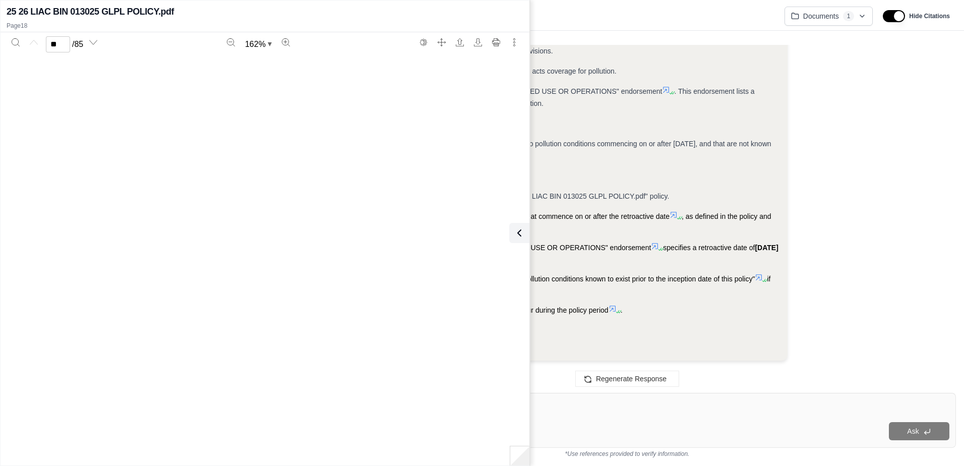 The width and height of the screenshot is (964, 466). Describe the element at coordinates (34, 42) in the screenshot. I see `button: Previous page` at that location.